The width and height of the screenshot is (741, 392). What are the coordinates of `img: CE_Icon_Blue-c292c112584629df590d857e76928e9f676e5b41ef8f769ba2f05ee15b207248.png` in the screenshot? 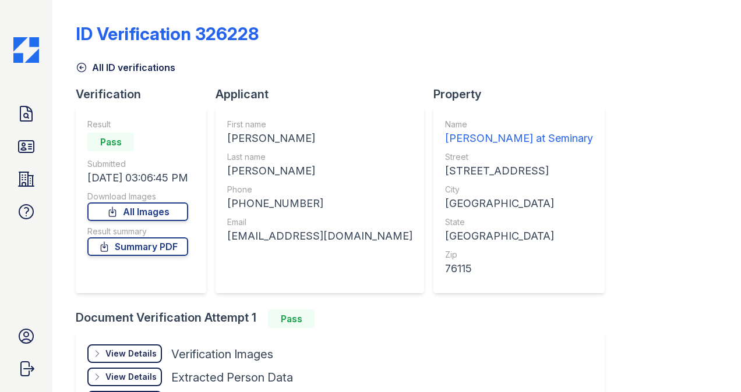 It's located at (26, 50).